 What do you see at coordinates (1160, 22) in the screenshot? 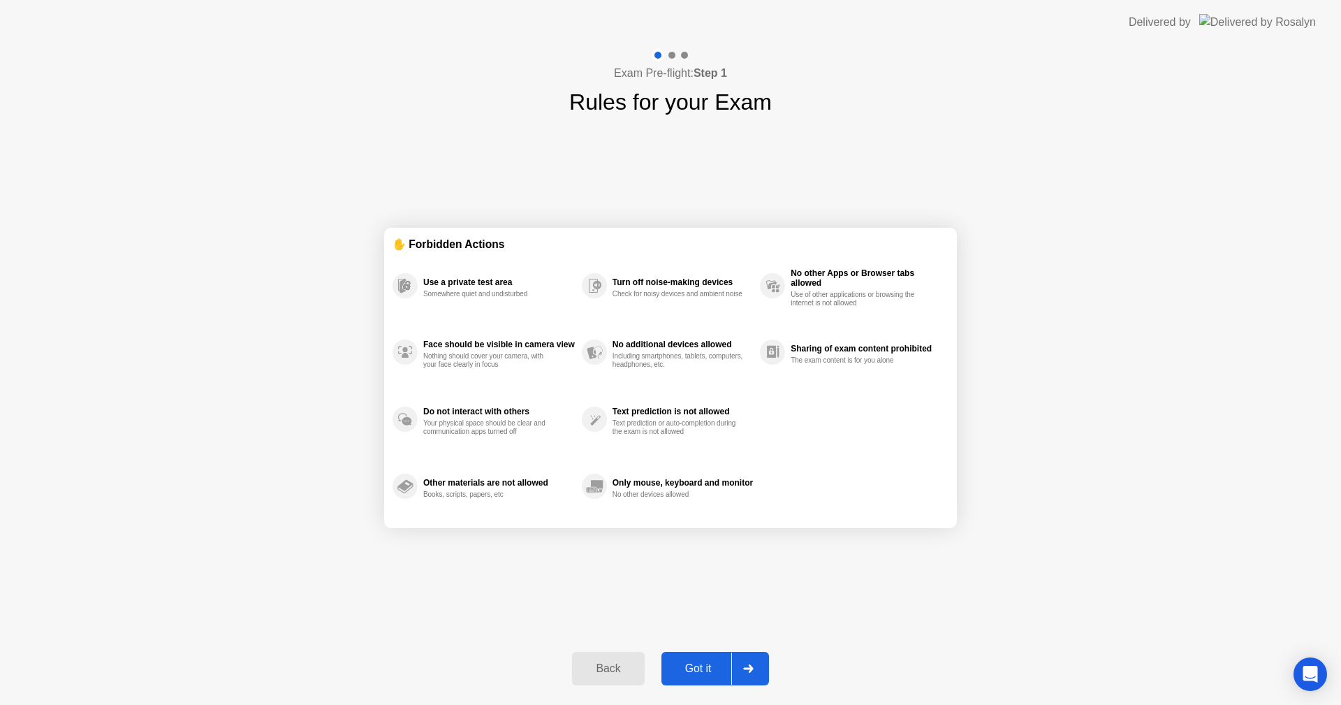
I see `div: Delivered by` at bounding box center [1160, 22].